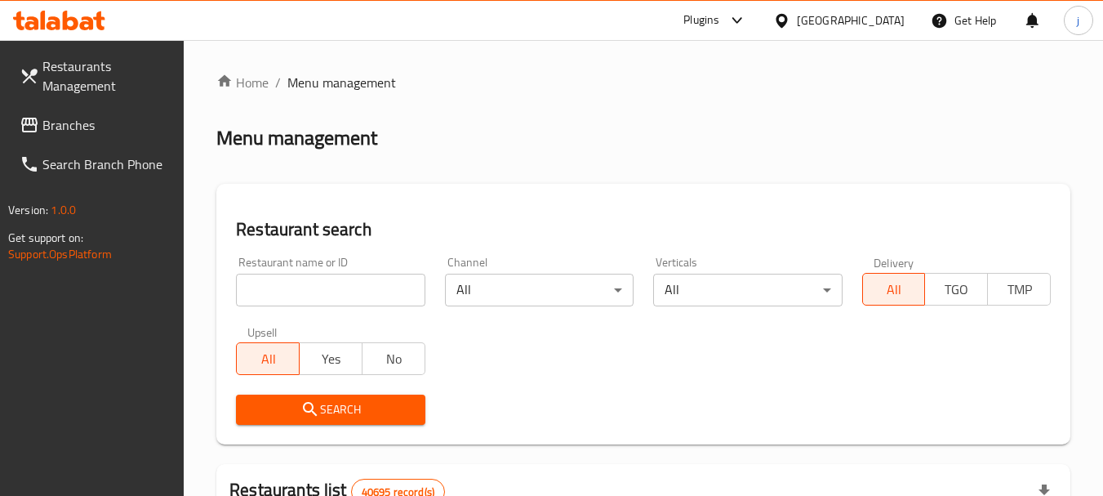  What do you see at coordinates (107, 125) in the screenshot?
I see `span: Branches` at bounding box center [107, 125].